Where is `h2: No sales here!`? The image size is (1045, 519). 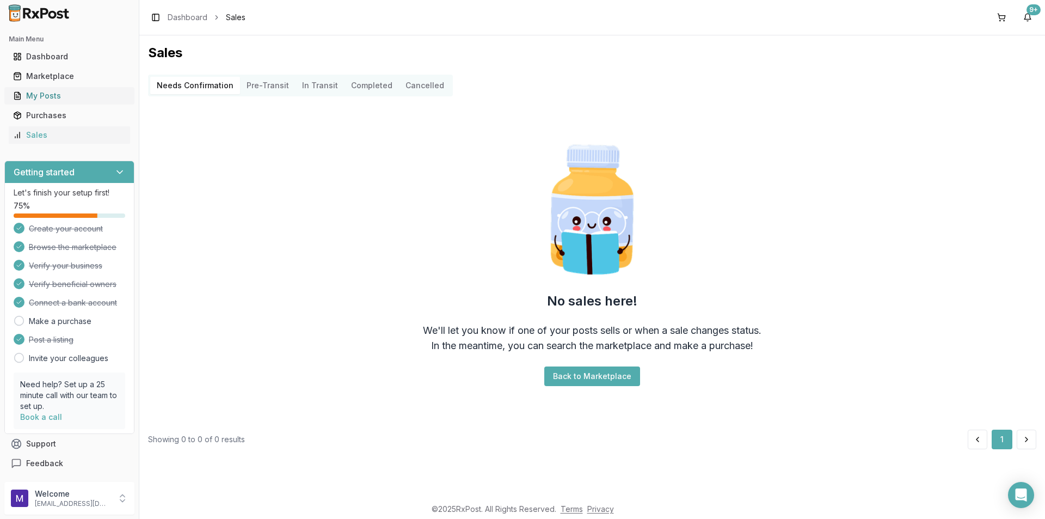 h2: No sales here! is located at coordinates (592, 301).